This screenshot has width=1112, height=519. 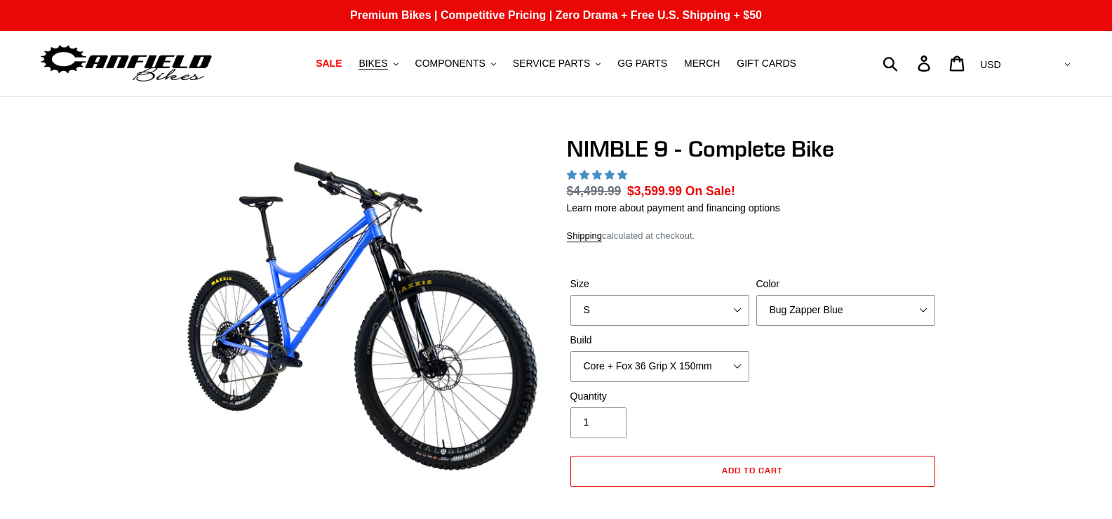 I want to click on span: SALE, so click(x=328, y=63).